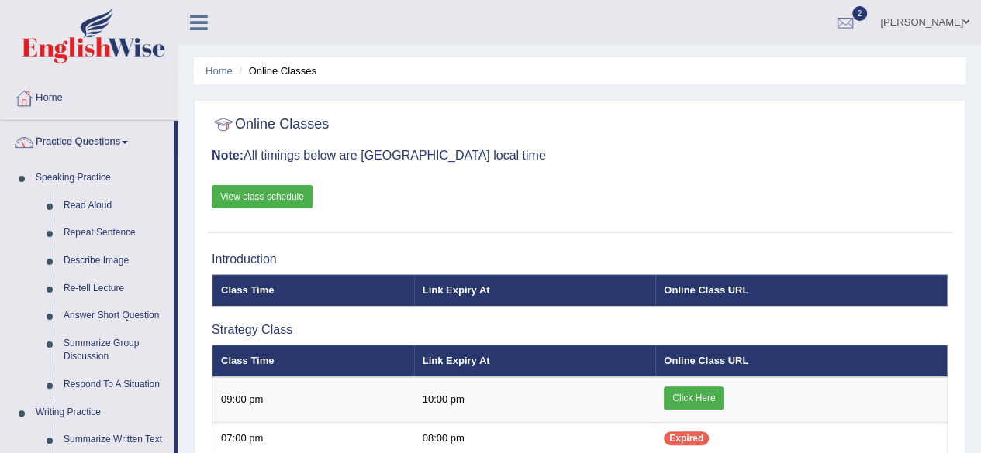  I want to click on a: Repeat Sentence, so click(115, 233).